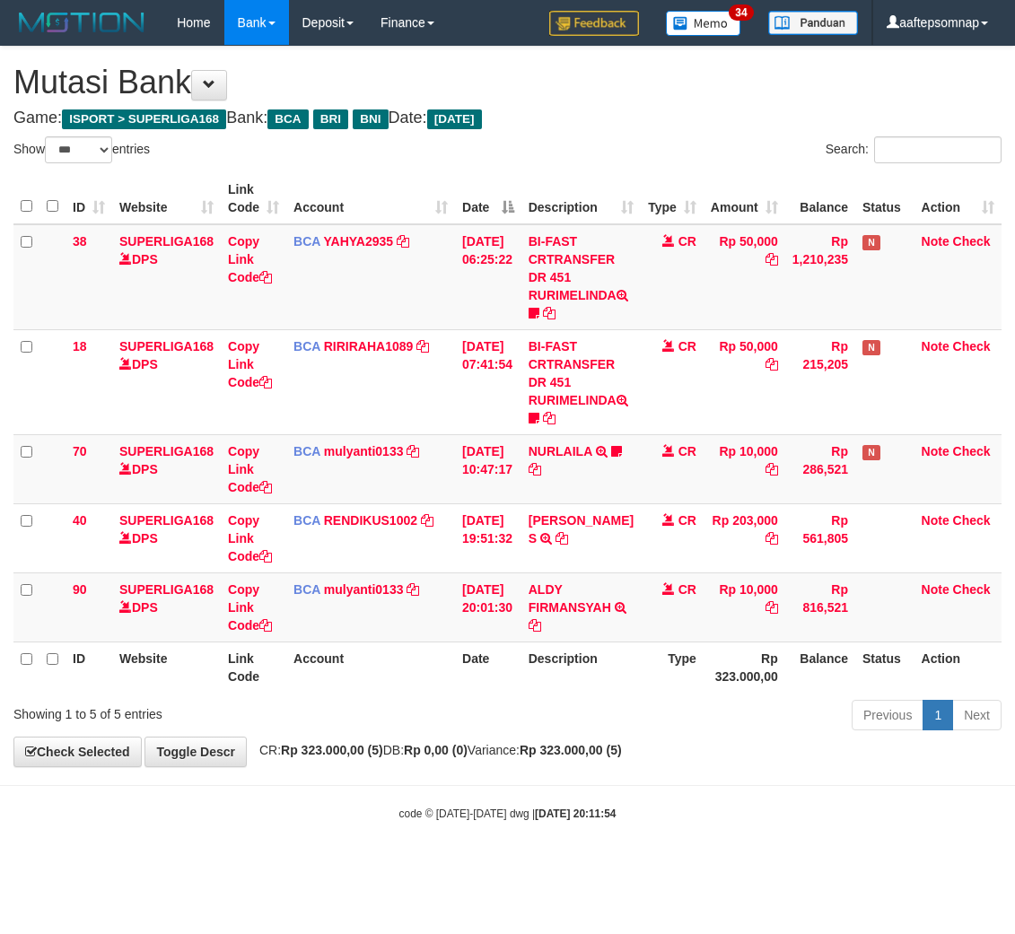 This screenshot has height=934, width=1015. Describe the element at coordinates (744, 667) in the screenshot. I see `th: Rp 323.000,00` at that location.